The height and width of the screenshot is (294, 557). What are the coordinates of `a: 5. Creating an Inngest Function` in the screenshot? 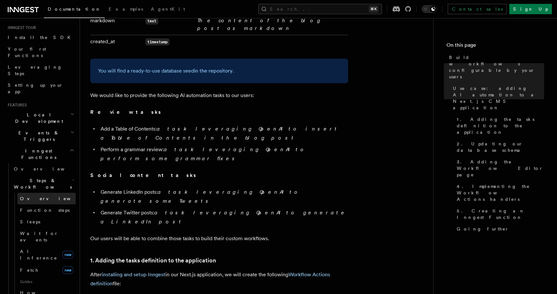 It's located at (499, 214).